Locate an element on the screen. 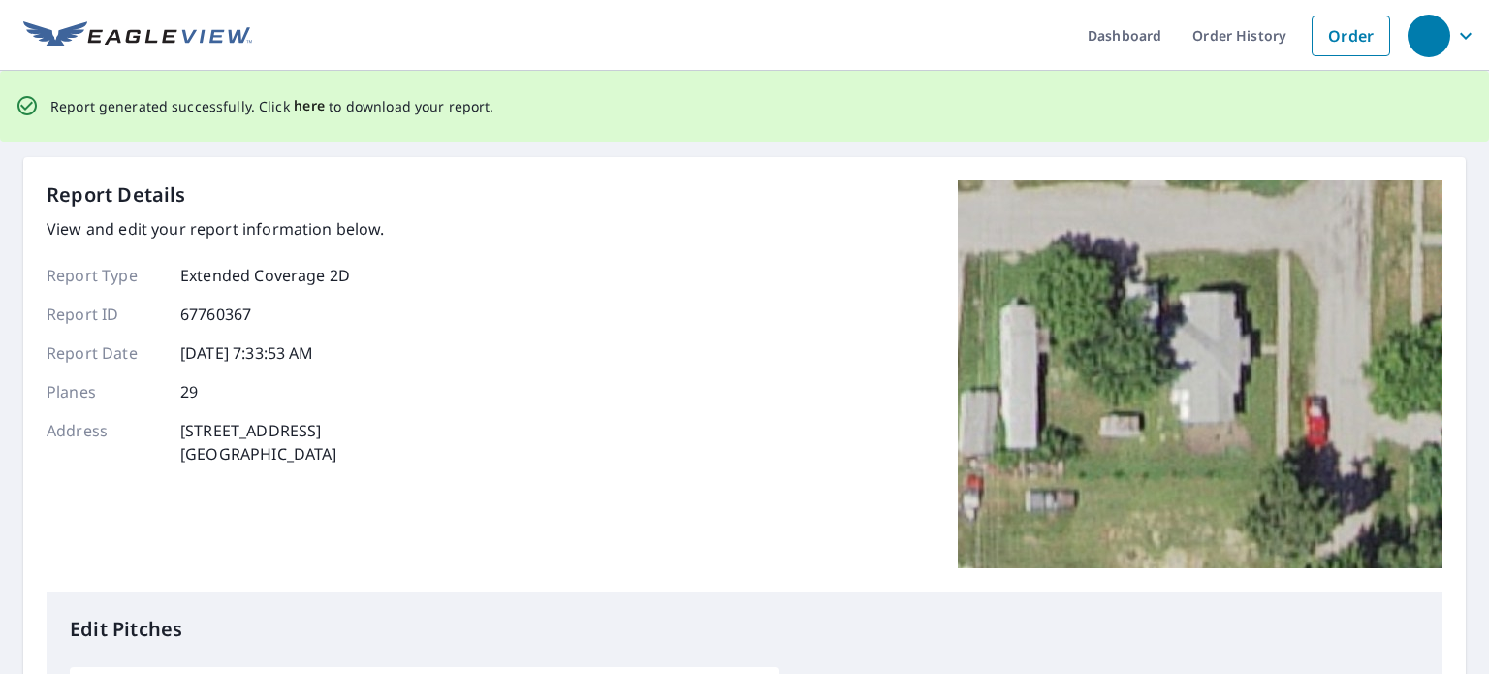 Image resolution: width=1489 pixels, height=674 pixels. p: Report generated successfully. Click to download your report. is located at coordinates (272, 106).